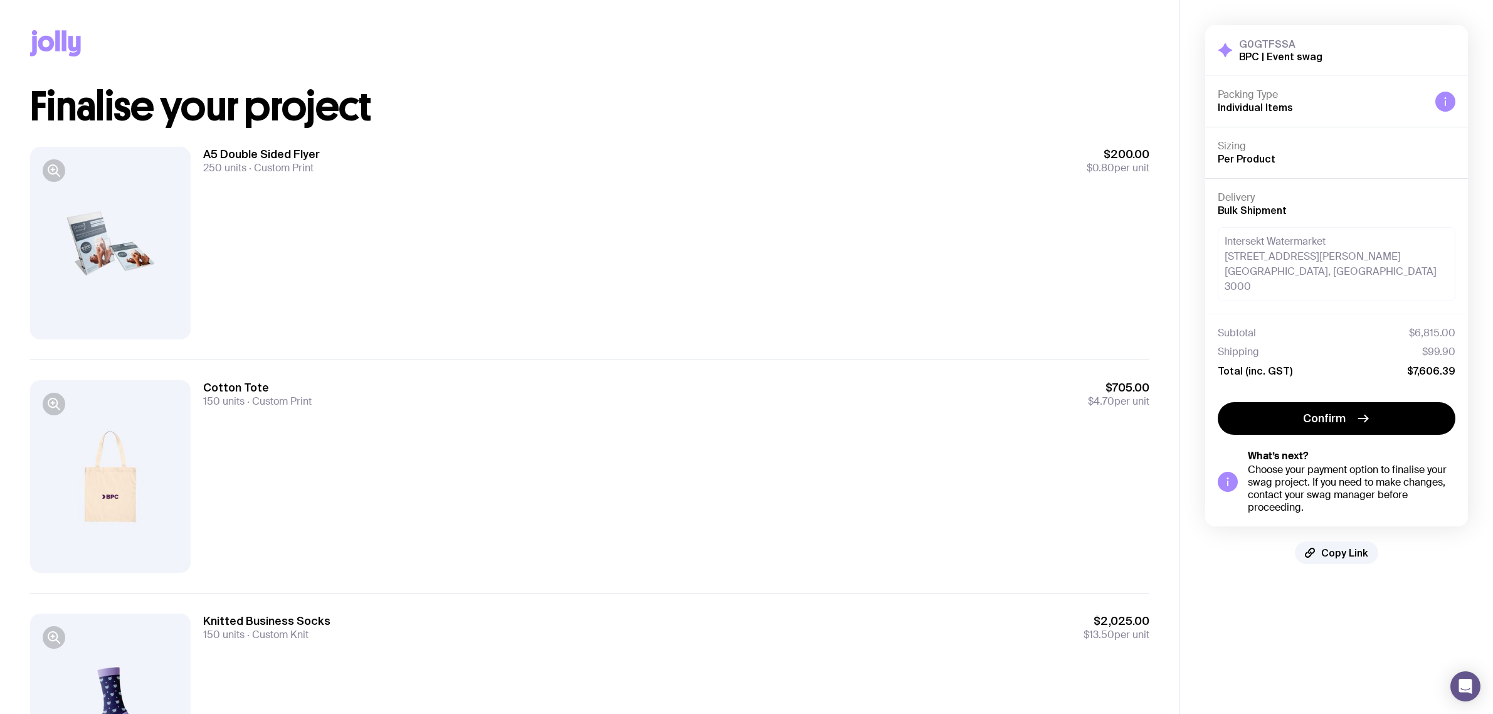 The height and width of the screenshot is (714, 1493). I want to click on span: $6,815.00, so click(1432, 333).